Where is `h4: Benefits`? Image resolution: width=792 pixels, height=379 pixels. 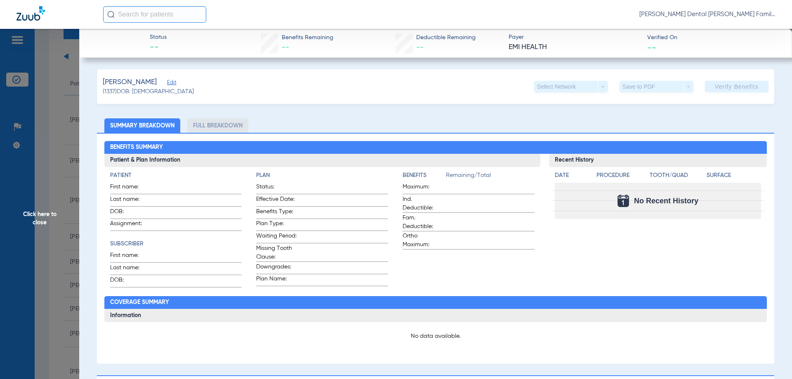 h4: Benefits is located at coordinates (424, 175).